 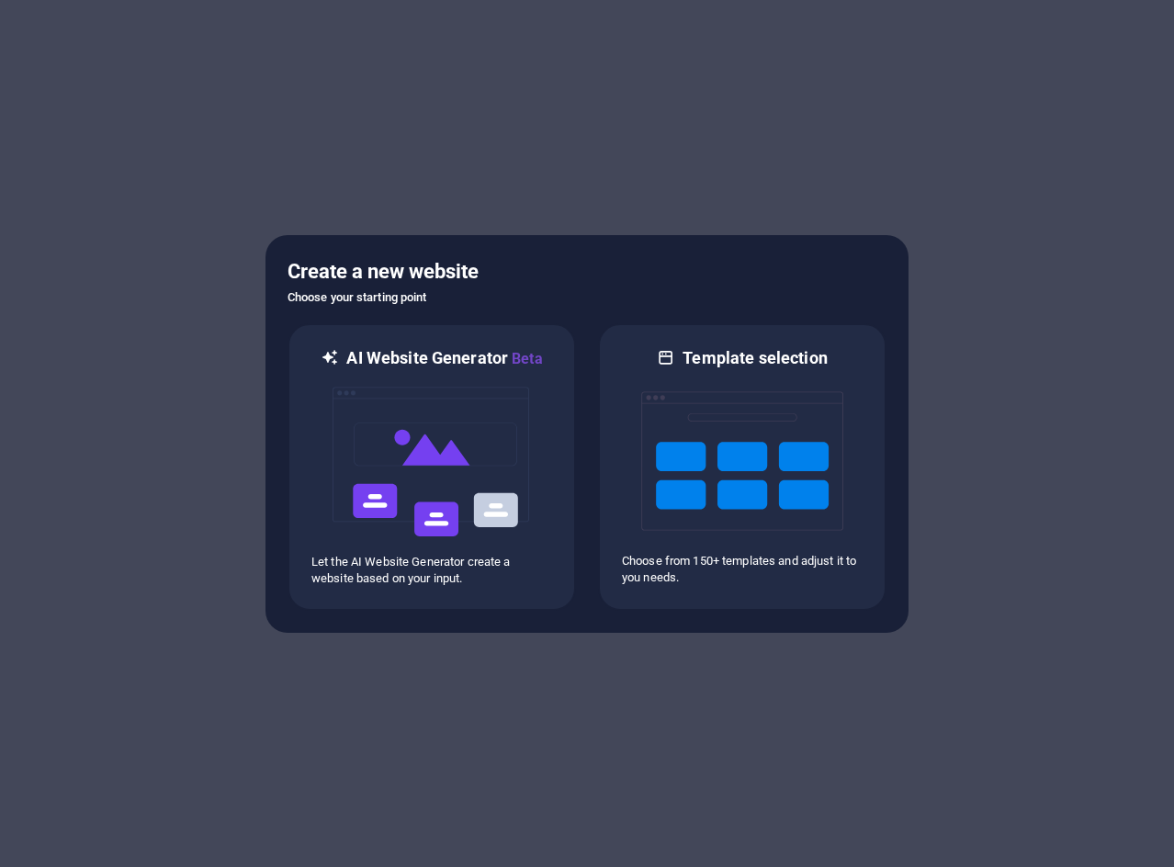 What do you see at coordinates (432, 462) in the screenshot?
I see `img: ai` at bounding box center [432, 462].